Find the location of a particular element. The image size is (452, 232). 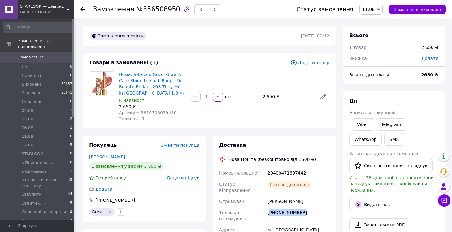

div: Замовлення з сайту is located at coordinates (117, 36).